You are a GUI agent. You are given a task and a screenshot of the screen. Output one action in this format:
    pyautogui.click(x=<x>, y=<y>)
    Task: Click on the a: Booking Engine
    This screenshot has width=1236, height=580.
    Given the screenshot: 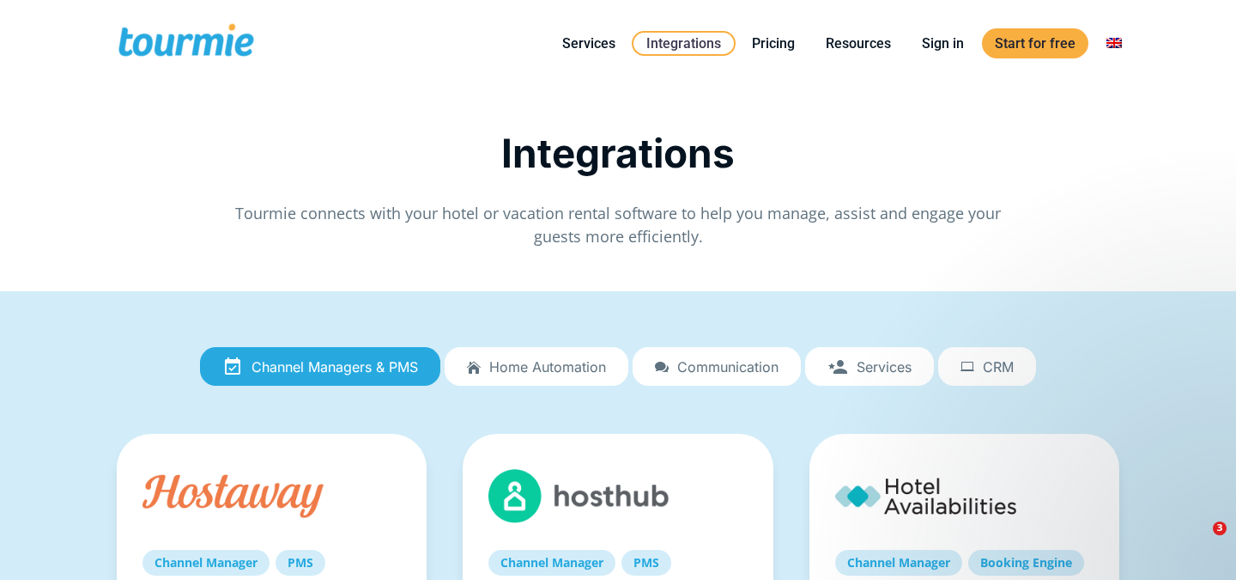 What is the action you would take?
    pyautogui.click(x=1026, y=562)
    